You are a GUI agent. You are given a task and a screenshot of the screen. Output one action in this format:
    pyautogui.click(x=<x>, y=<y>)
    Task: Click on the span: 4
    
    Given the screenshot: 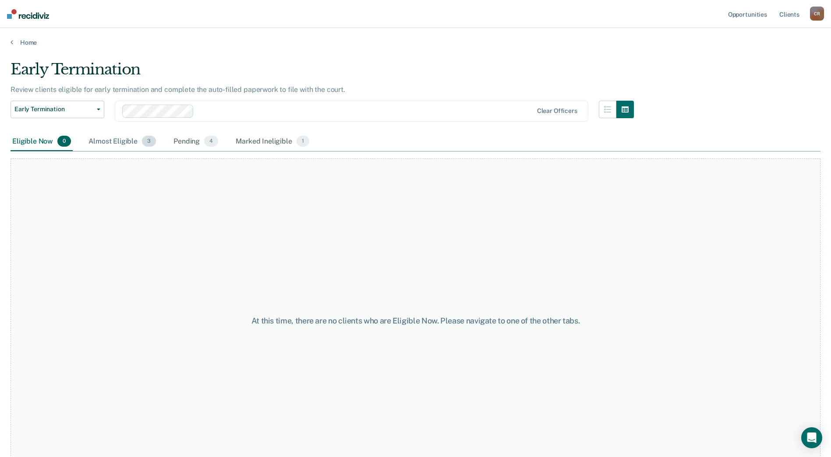 What is the action you would take?
    pyautogui.click(x=211, y=141)
    